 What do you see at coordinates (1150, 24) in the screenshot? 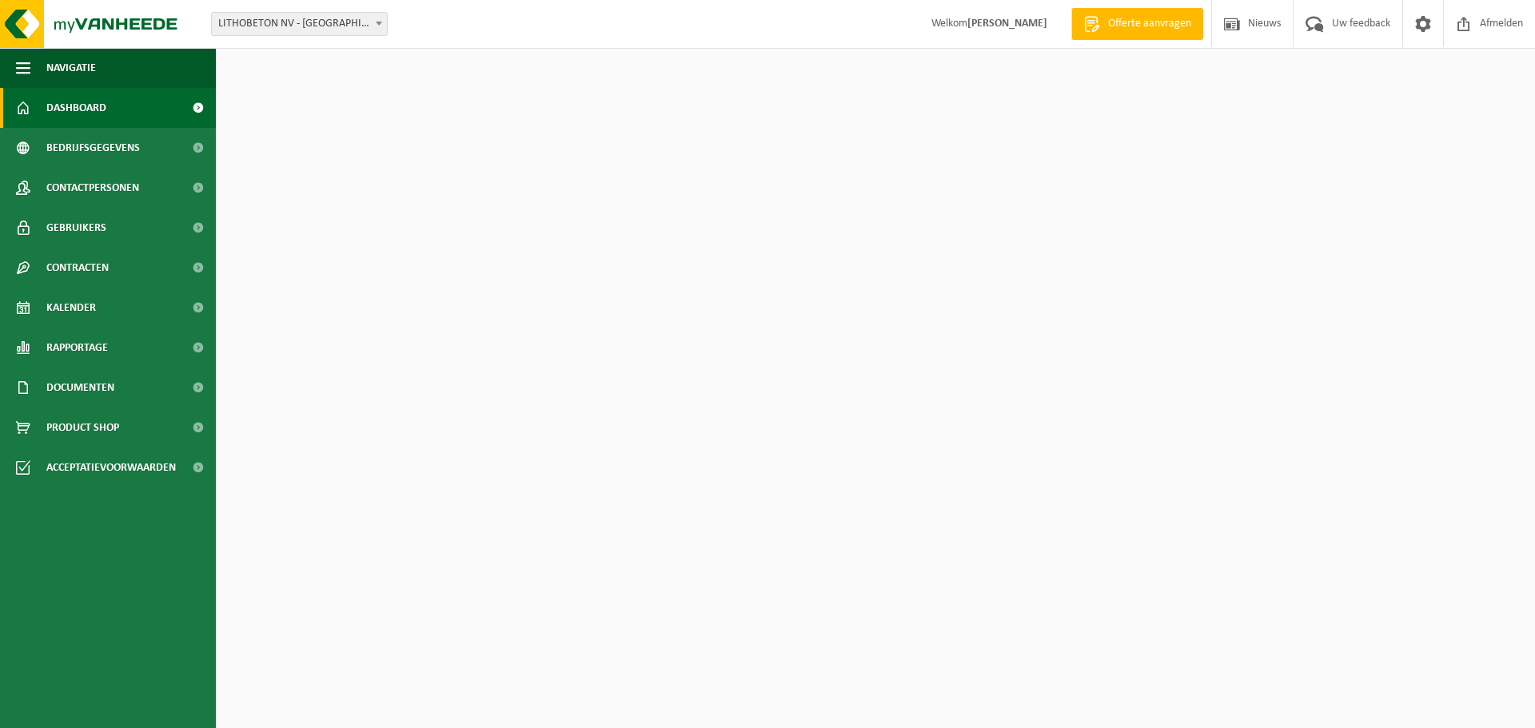
I see `span: Offerte aanvragen` at bounding box center [1150, 24].